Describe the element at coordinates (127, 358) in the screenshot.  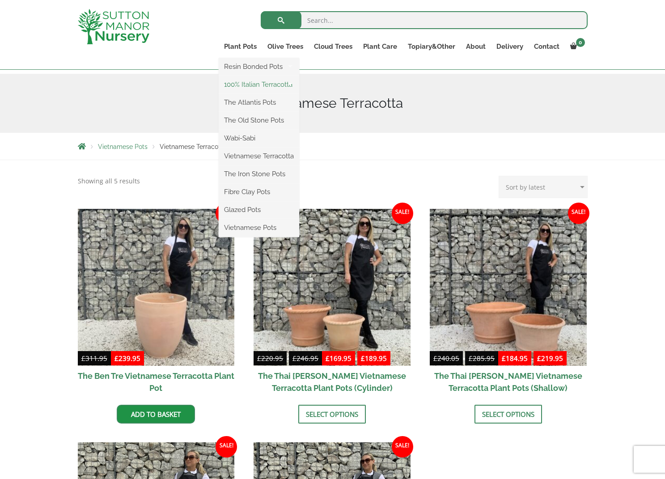
I see `bdi: 239.95` at that location.